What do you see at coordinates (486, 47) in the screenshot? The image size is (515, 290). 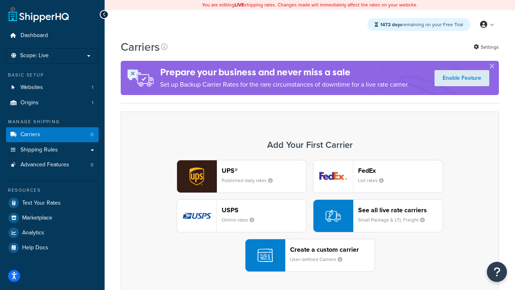 I see `a: Settings` at bounding box center [486, 47].